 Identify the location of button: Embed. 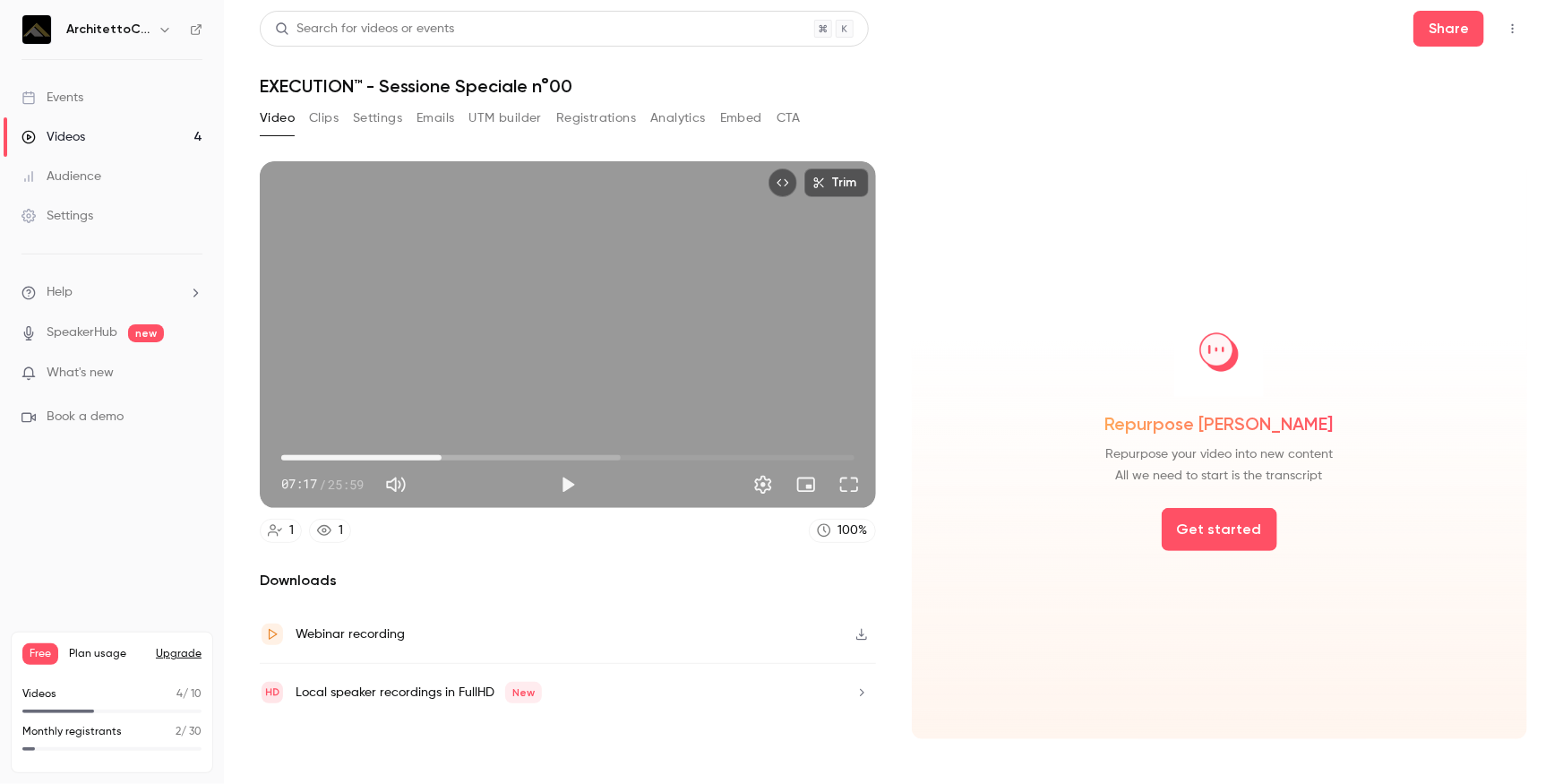
(741, 118).